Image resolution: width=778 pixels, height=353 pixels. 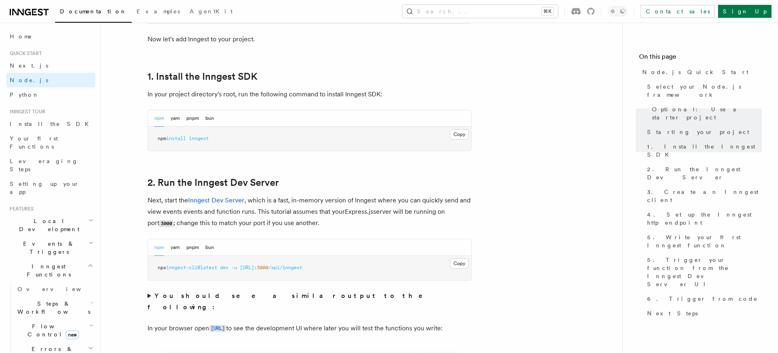 What do you see at coordinates (51, 36) in the screenshot?
I see `a: Home` at bounding box center [51, 36].